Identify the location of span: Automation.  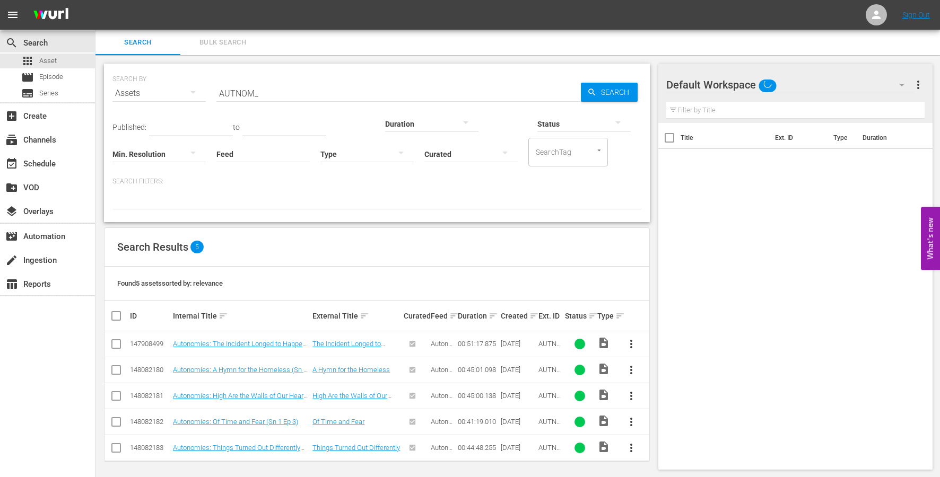
(12, 237).